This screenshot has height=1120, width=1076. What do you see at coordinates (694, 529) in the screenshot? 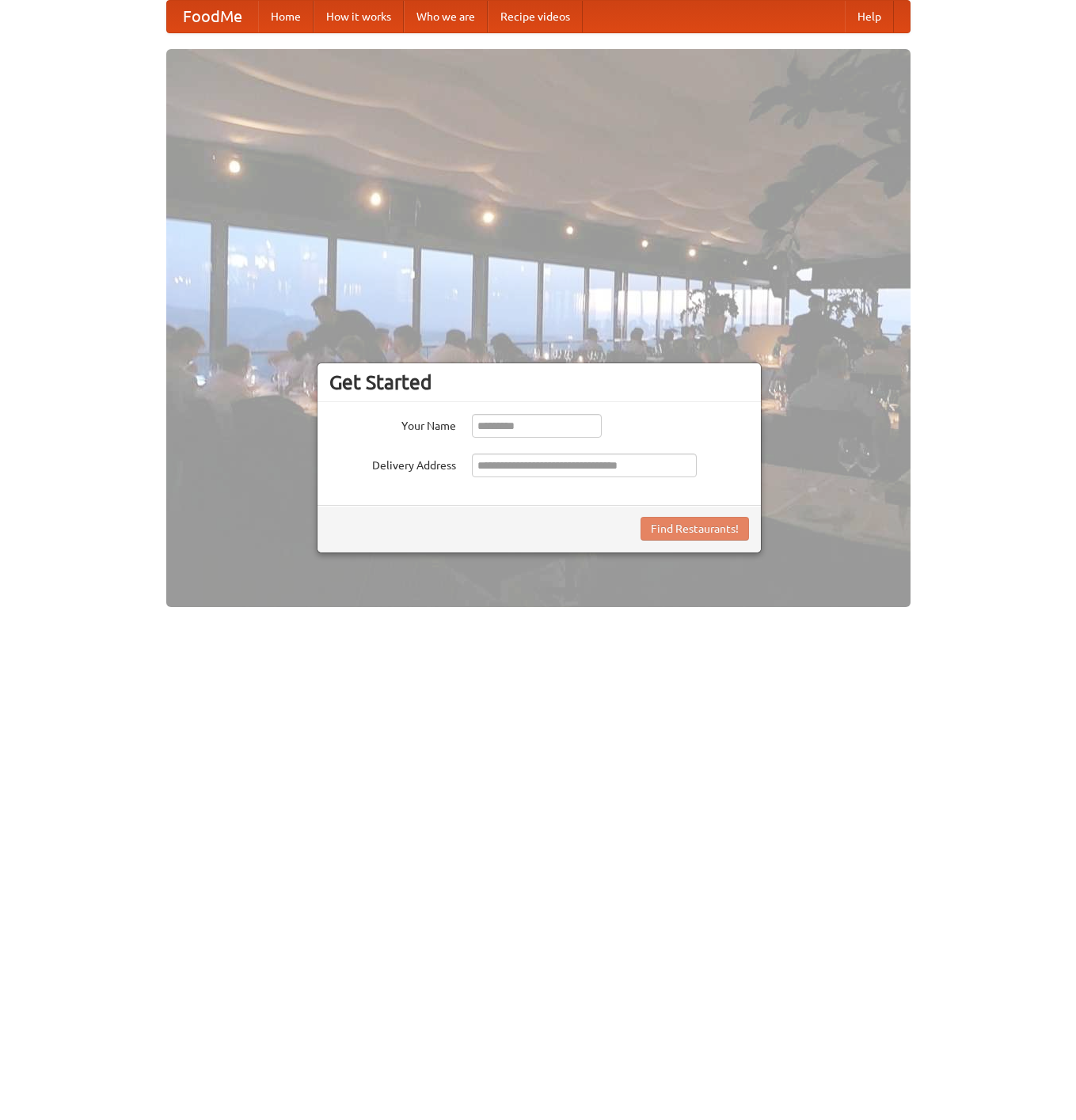
I see `button: Find Restaurants!` at bounding box center [694, 529].